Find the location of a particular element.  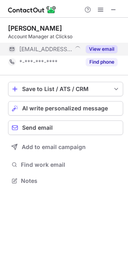

span: AI write personalized message is located at coordinates (65, 108).